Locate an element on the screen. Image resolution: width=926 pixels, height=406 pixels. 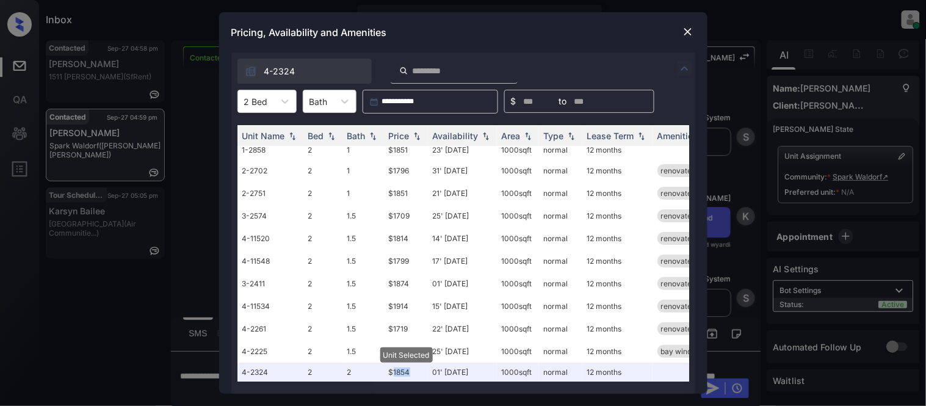
td: 4-11520 is located at coordinates (271, 238).